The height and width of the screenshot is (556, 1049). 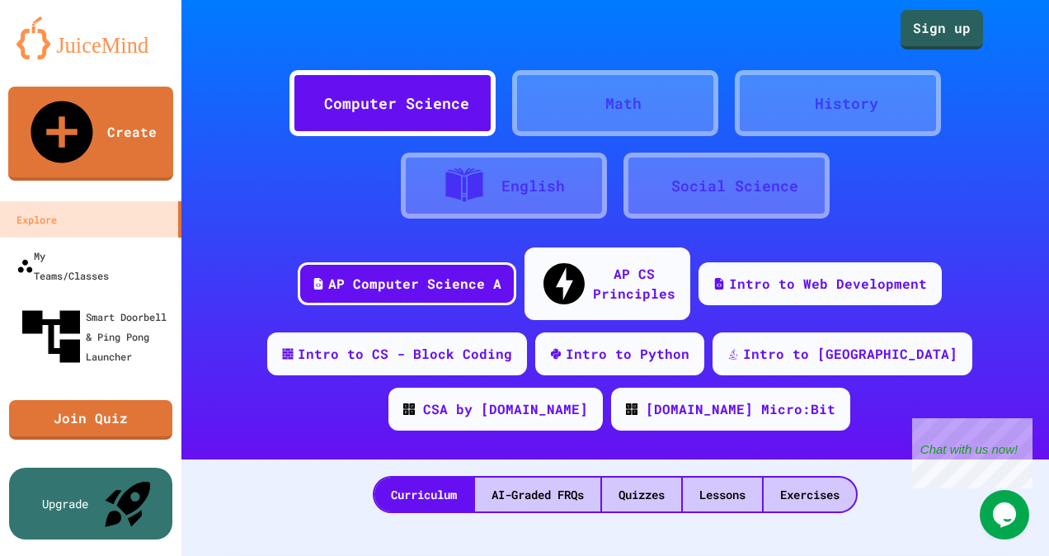 I want to click on div: Smart Doorbell & Ping Pong Launcher, so click(x=96, y=336).